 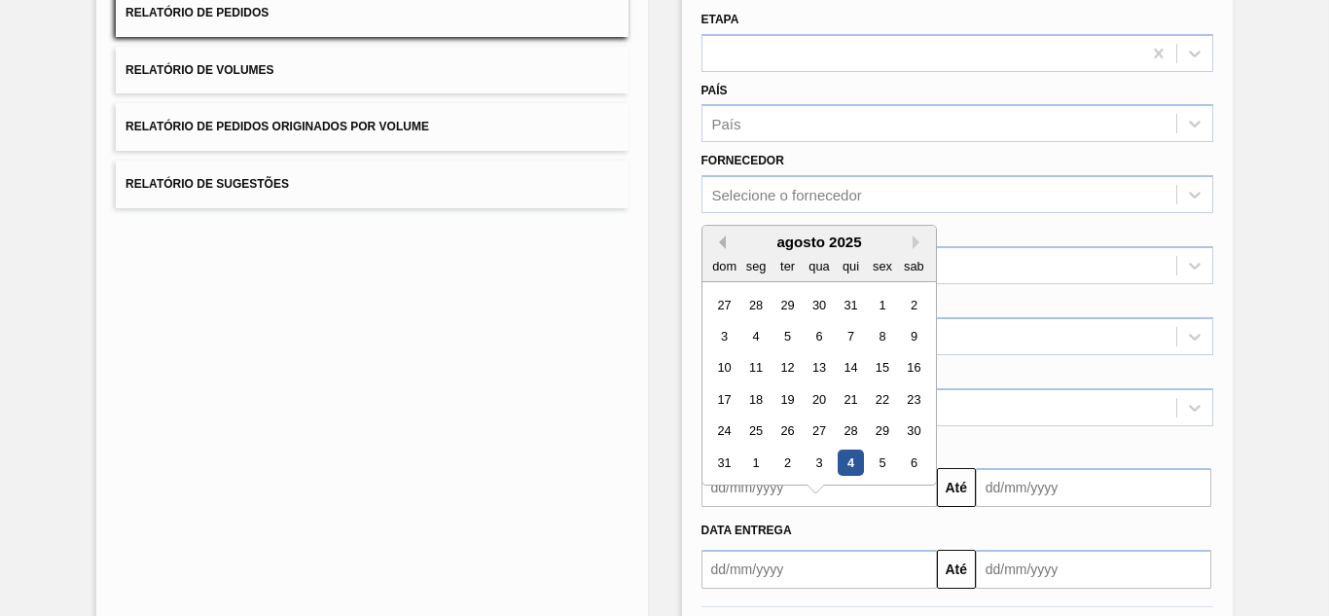 I want to click on div: Choose sábado, 2 de agosto de 2025, so click(x=912, y=304).